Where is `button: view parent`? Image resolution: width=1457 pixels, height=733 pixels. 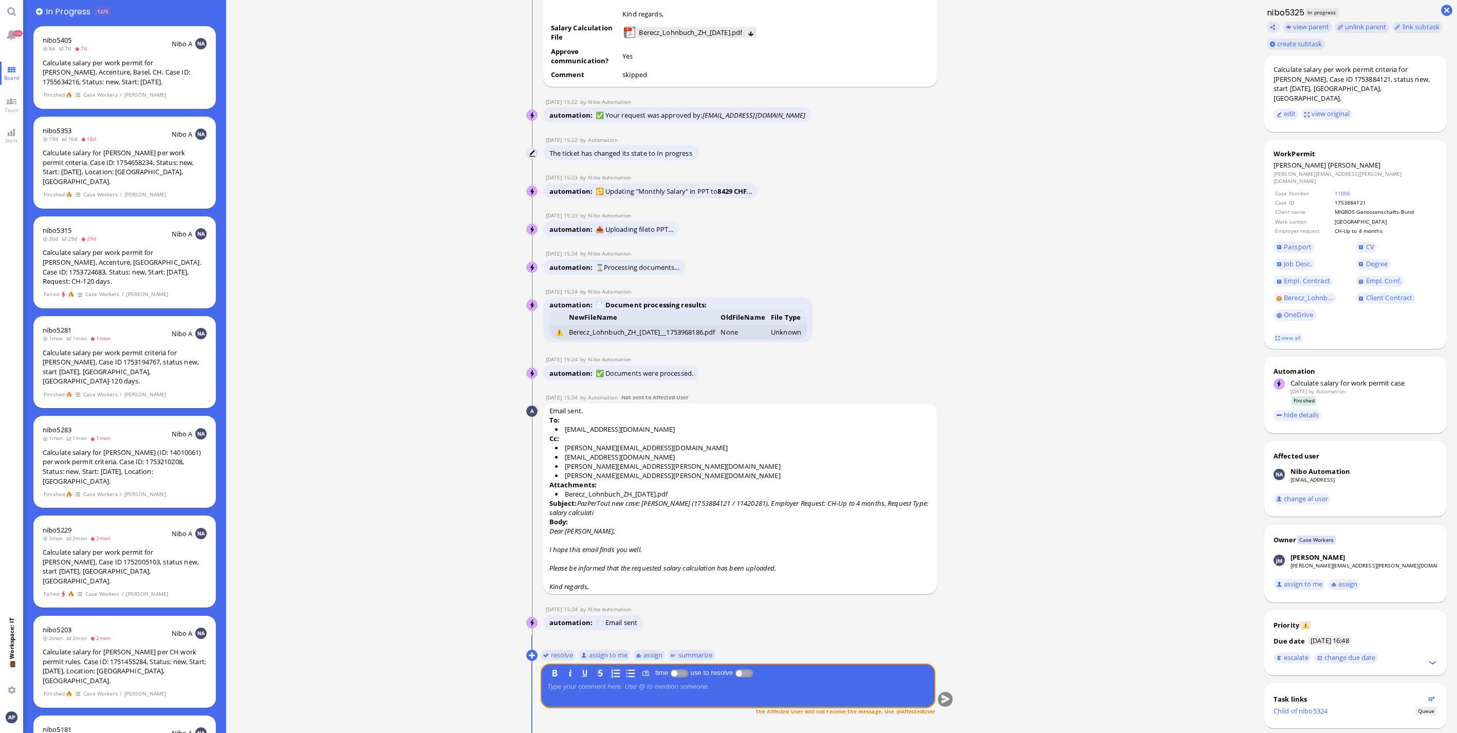
button: view parent is located at coordinates (1307, 27).